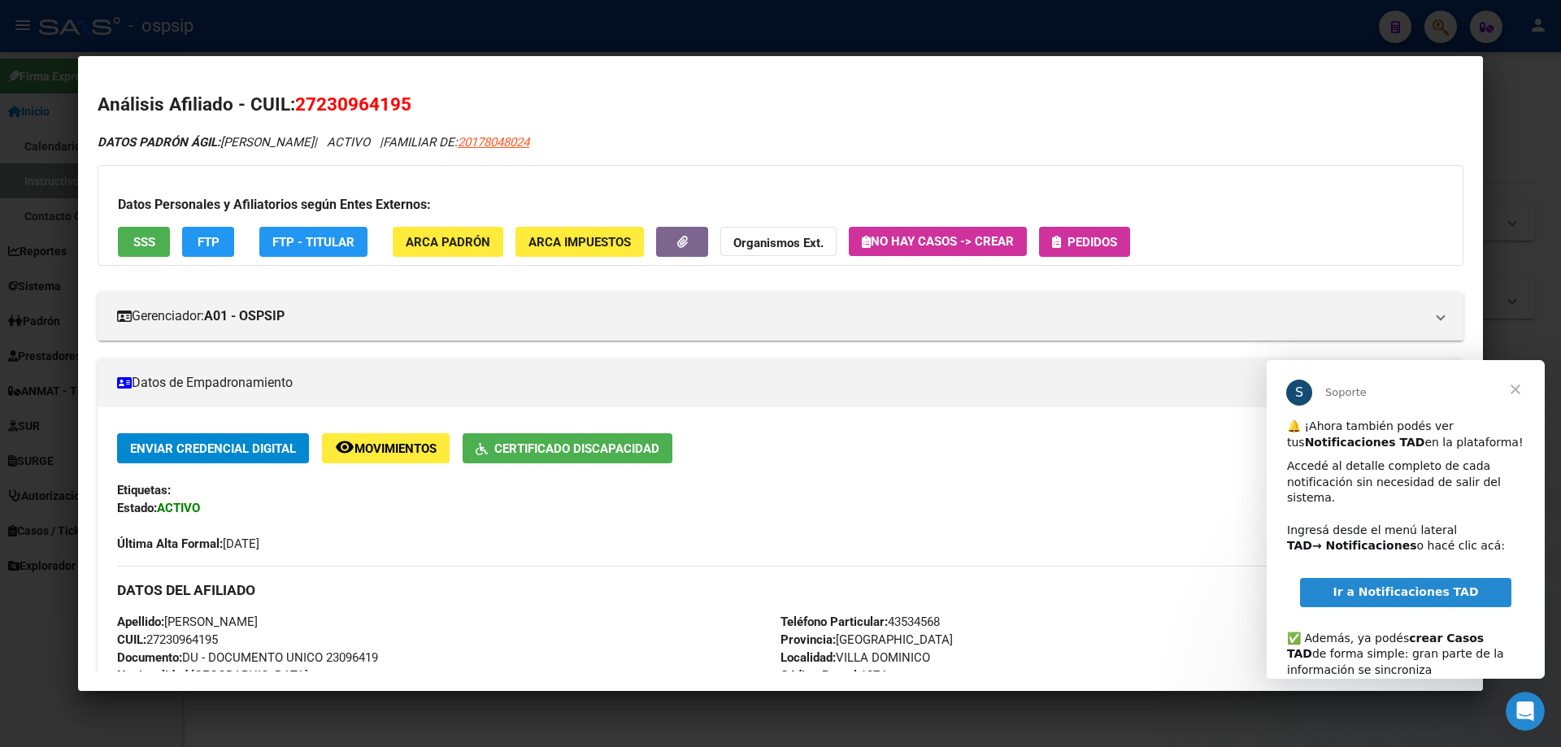 Image resolution: width=1561 pixels, height=747 pixels. I want to click on span: 20178048024, so click(493, 142).